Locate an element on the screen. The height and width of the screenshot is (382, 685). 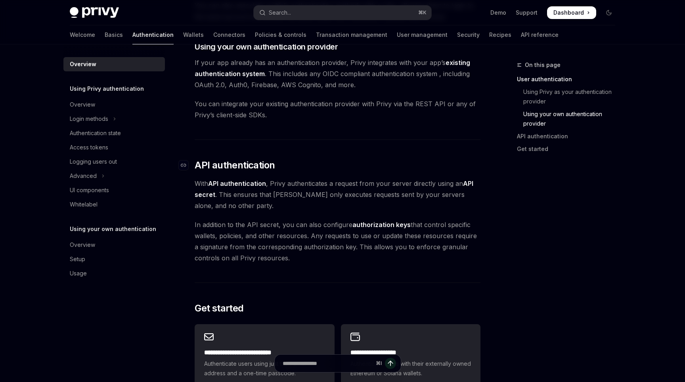
button: Toggle Advanced section is located at coordinates (114, 176).